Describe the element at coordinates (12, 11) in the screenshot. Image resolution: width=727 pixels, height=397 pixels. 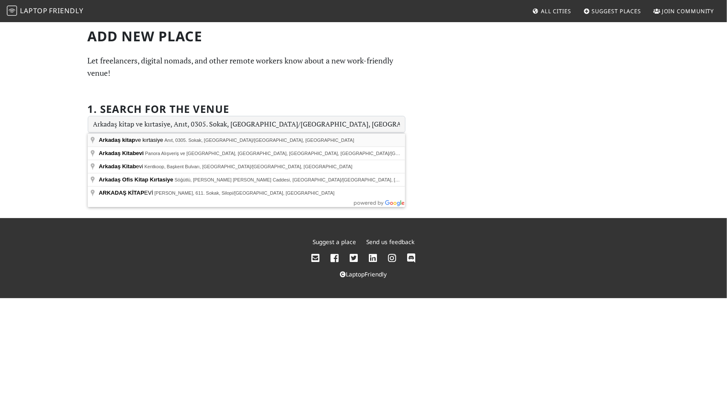
I see `img: LaptopFriendly` at that location.